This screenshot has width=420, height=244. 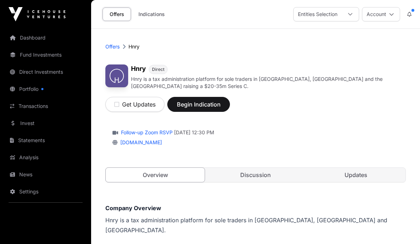 What do you see at coordinates (46, 140) in the screenshot?
I see `a: Statements` at bounding box center [46, 140].